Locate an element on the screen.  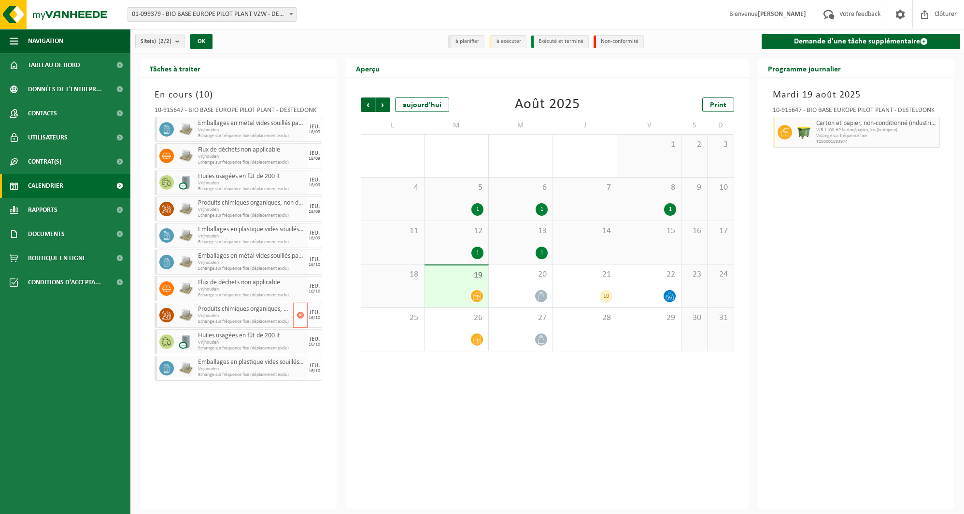
span: 20 is located at coordinates (520, 275).